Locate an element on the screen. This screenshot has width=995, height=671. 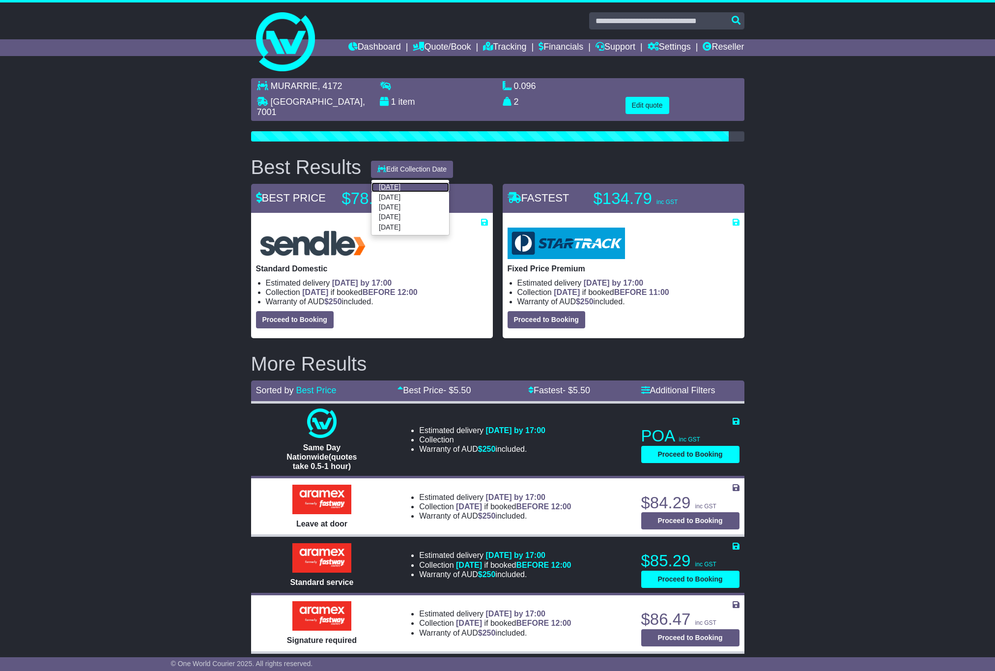
span: 0.096 is located at coordinates (525, 86).